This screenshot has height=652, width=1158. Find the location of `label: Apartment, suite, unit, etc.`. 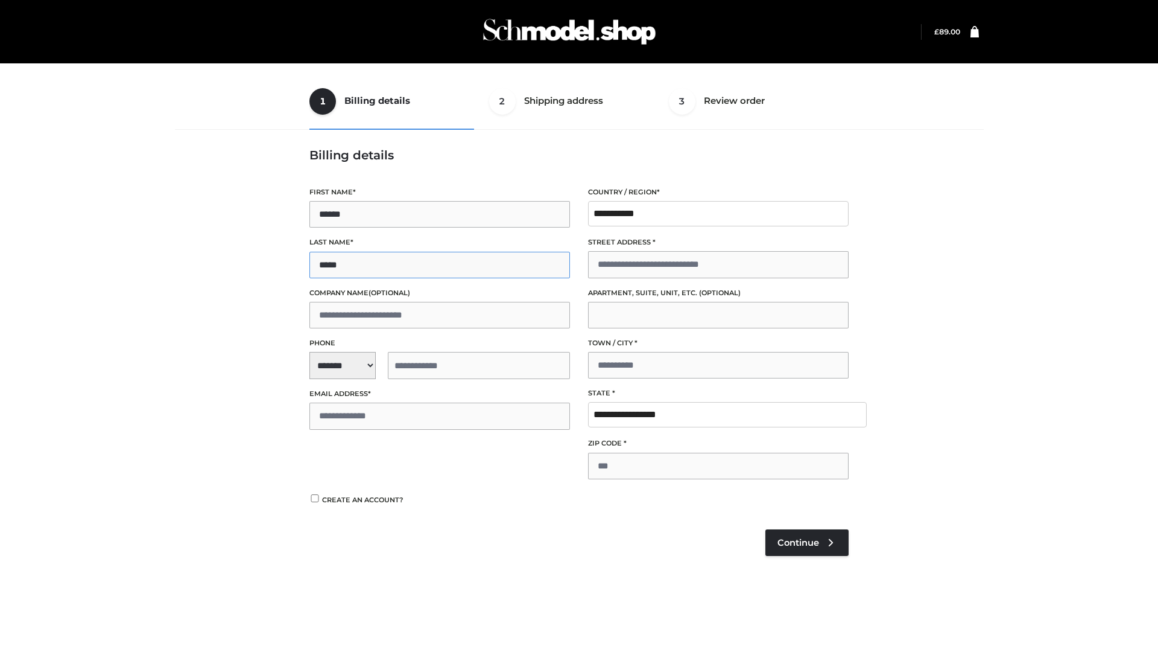

label: Apartment, suite, unit, etc. is located at coordinates (718, 293).